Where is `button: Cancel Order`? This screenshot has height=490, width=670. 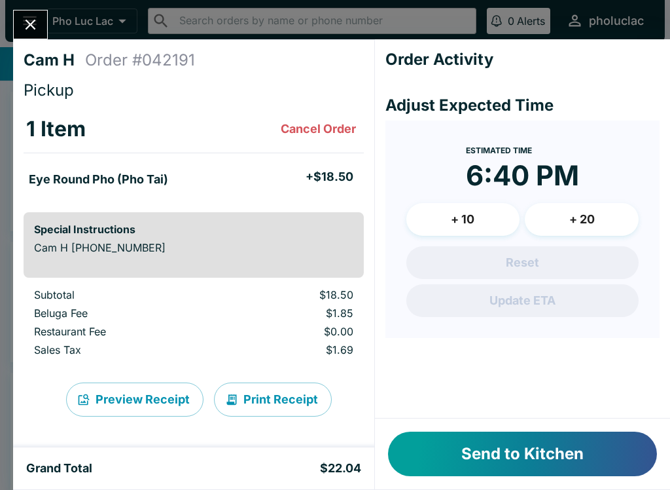
button: Cancel Order is located at coordinates (318, 129).